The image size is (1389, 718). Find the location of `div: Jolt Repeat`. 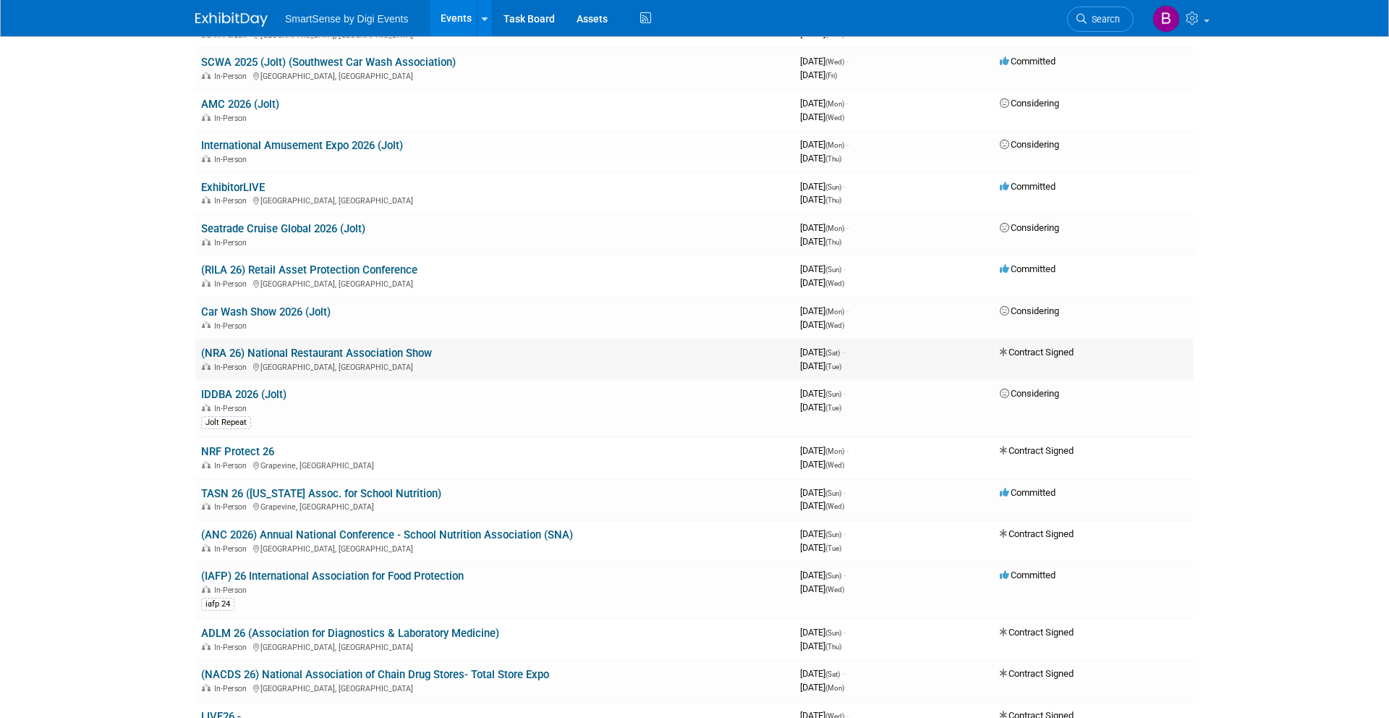

div: Jolt Repeat is located at coordinates (226, 423).